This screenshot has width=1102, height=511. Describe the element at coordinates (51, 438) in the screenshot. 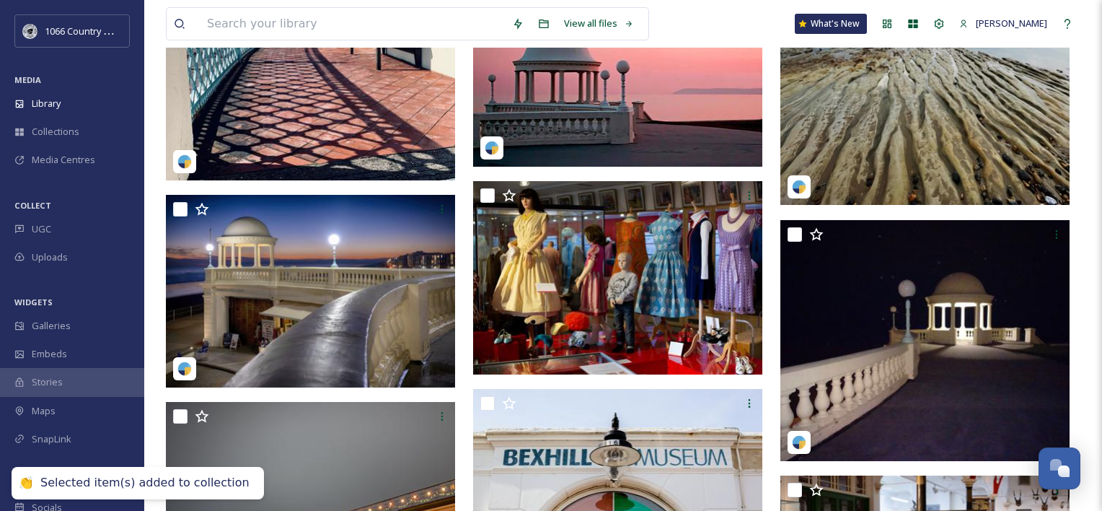

I see `span: SnapLink` at that location.